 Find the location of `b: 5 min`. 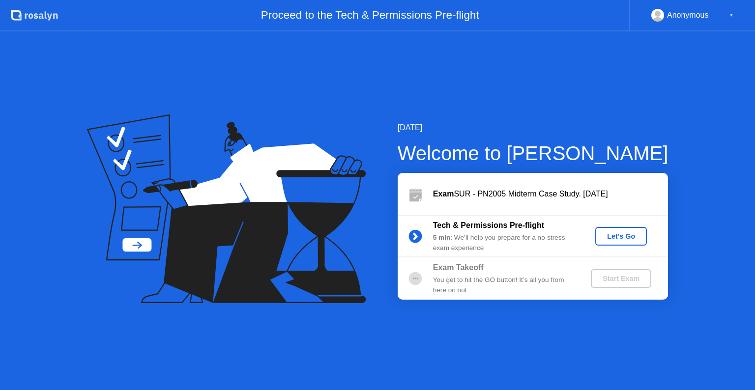

b: 5 min is located at coordinates (442, 237).